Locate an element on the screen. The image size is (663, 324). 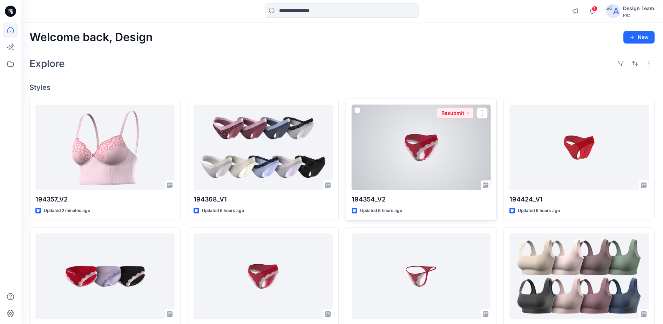
p: 194354_V2 is located at coordinates (421, 199).